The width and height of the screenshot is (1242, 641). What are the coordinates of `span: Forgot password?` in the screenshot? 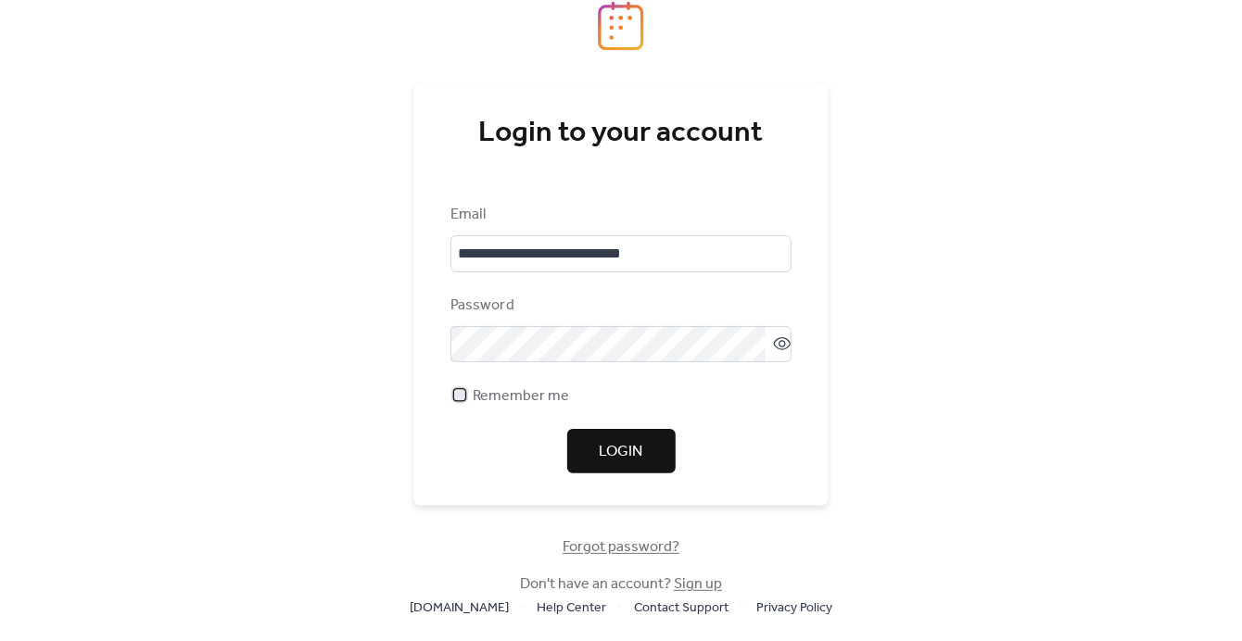 It's located at (621, 548).